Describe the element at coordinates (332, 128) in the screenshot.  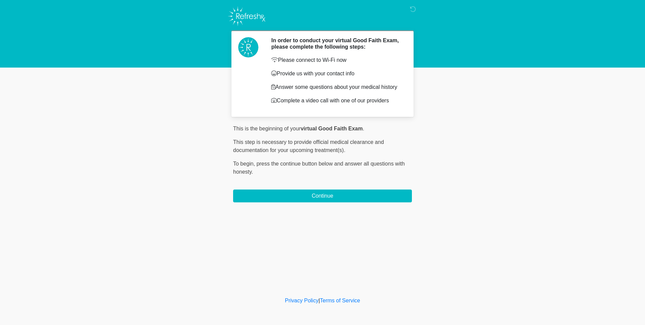
I see `strong: virtual Good Faith Exam` at that location.